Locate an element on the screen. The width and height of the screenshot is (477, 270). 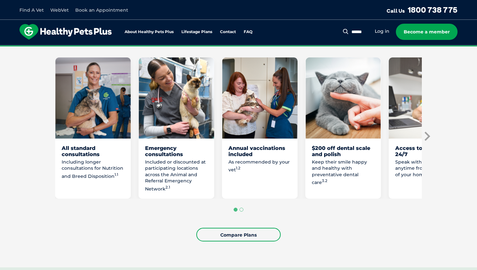
li: 4 of 8 is located at coordinates (343, 128).